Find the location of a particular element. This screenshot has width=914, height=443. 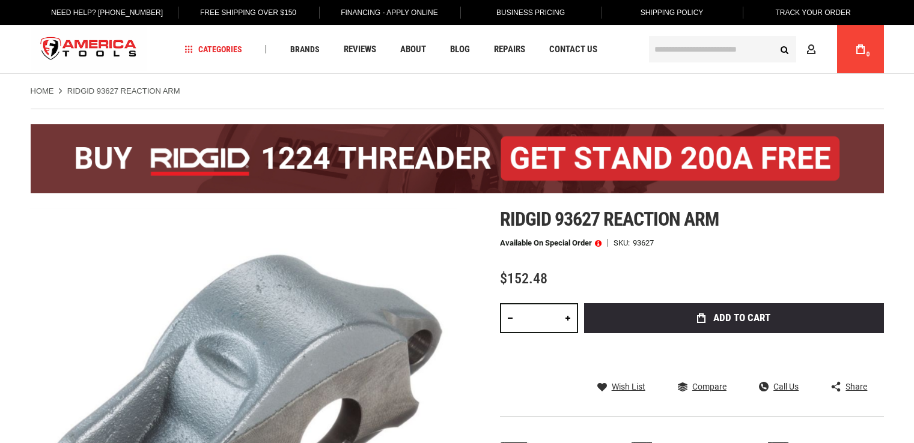

a: Home is located at coordinates (42, 91).